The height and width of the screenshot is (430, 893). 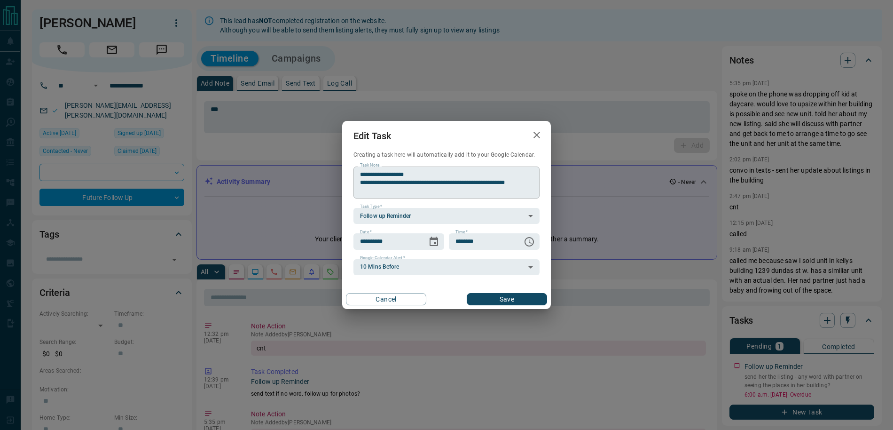 I want to click on button: Cancel, so click(x=386, y=299).